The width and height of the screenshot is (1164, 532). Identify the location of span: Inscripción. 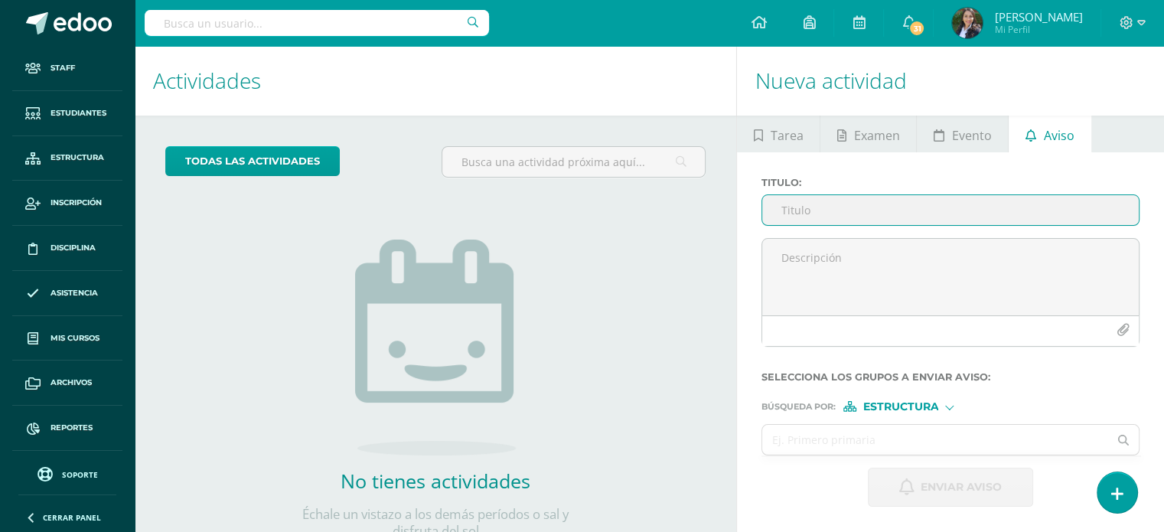
(76, 203).